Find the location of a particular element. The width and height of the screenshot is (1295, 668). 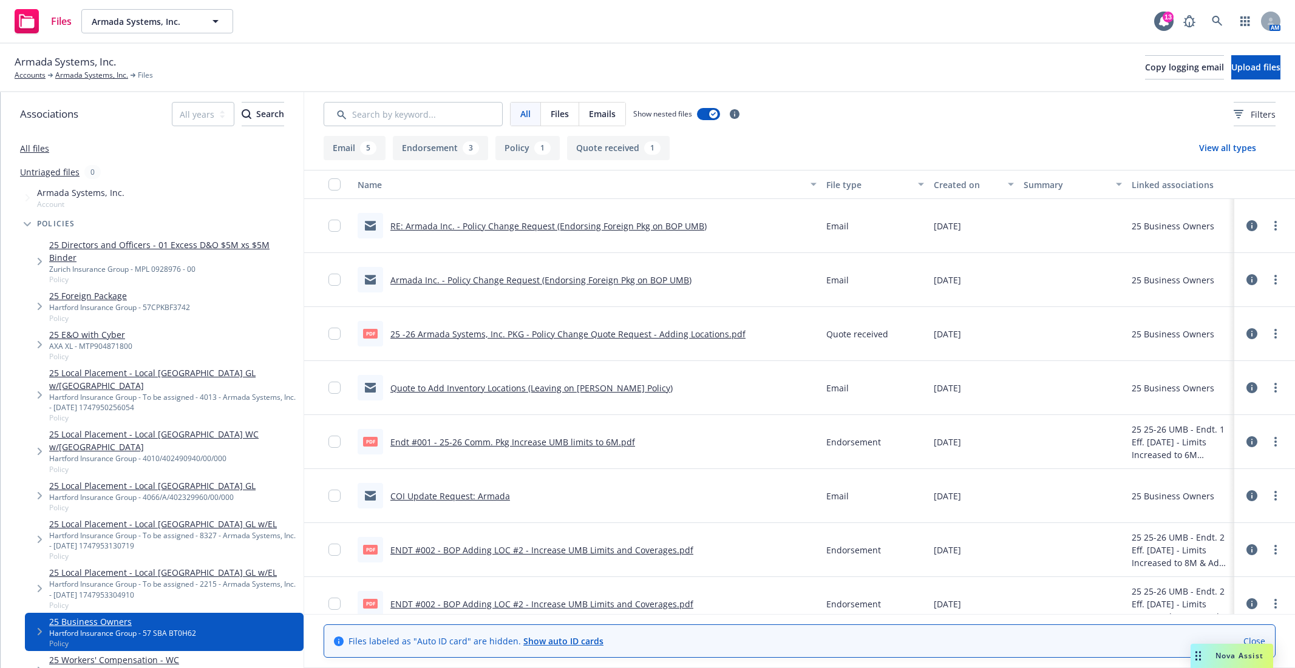

button: Filters is located at coordinates (1254, 114).